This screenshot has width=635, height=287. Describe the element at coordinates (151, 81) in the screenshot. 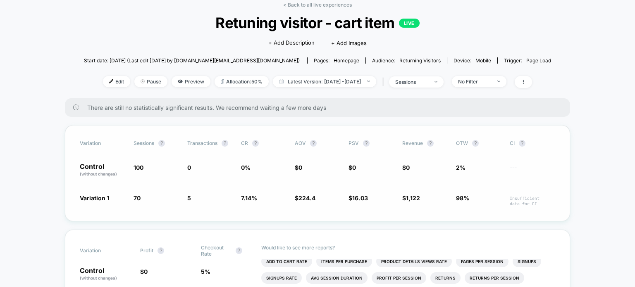

I see `span: Pause` at that location.